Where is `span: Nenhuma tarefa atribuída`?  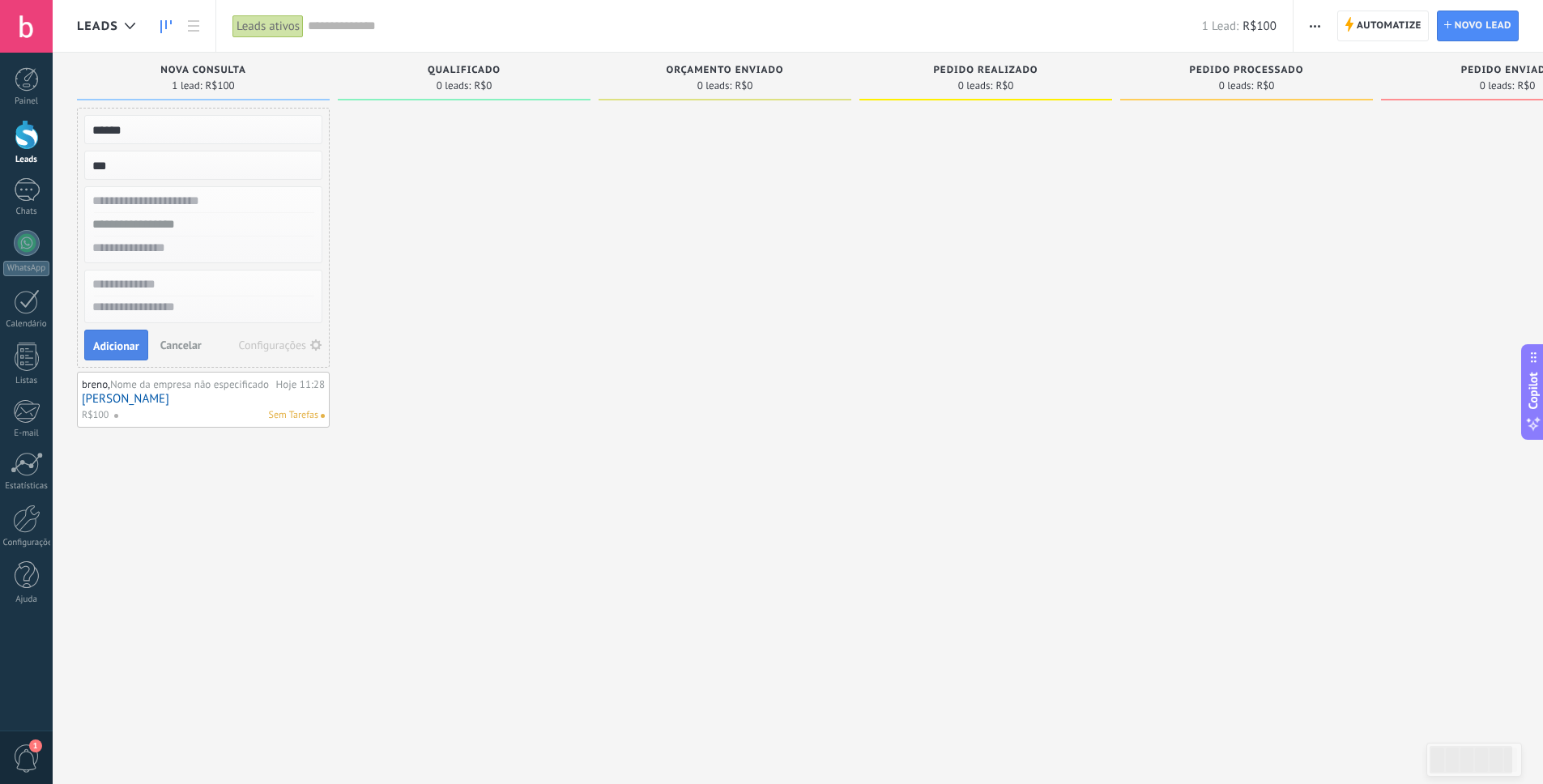 span: Nenhuma tarefa atribuída is located at coordinates (322, 416).